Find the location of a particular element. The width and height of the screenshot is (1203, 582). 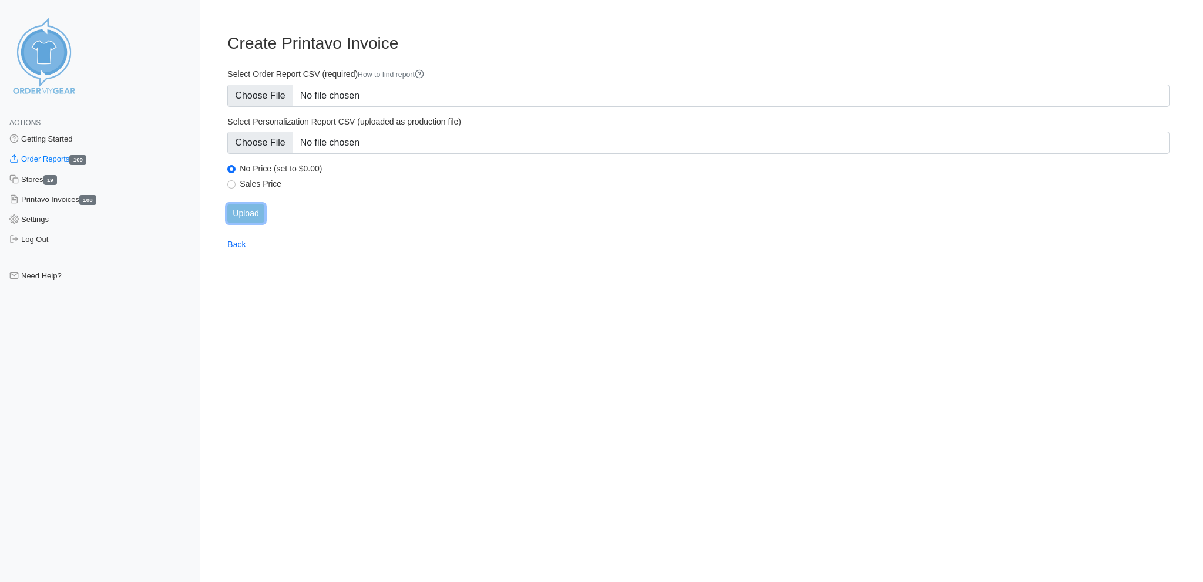

h3: Create Printavo Invoice is located at coordinates (698, 43).